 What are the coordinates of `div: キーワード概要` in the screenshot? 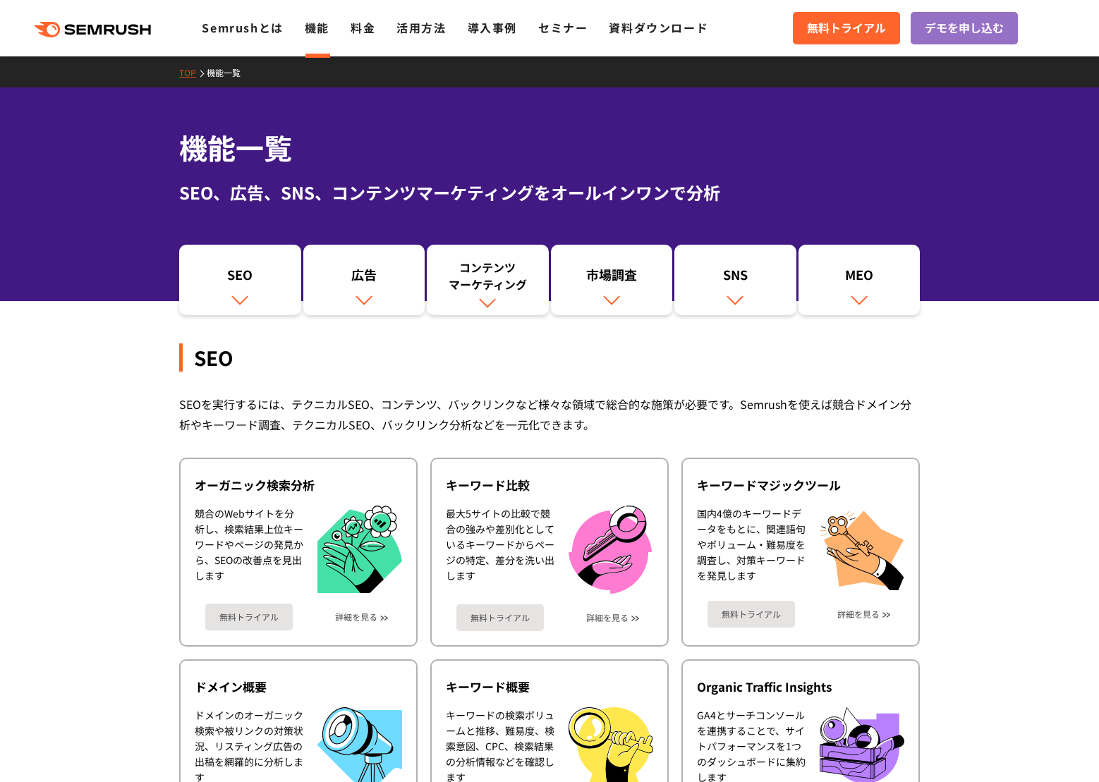 It's located at (549, 687).